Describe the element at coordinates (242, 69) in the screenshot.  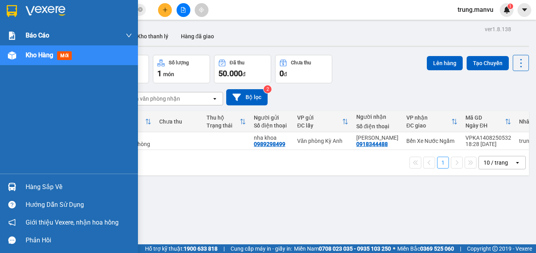
I see `button: Đã thu50.000đ` at that location.